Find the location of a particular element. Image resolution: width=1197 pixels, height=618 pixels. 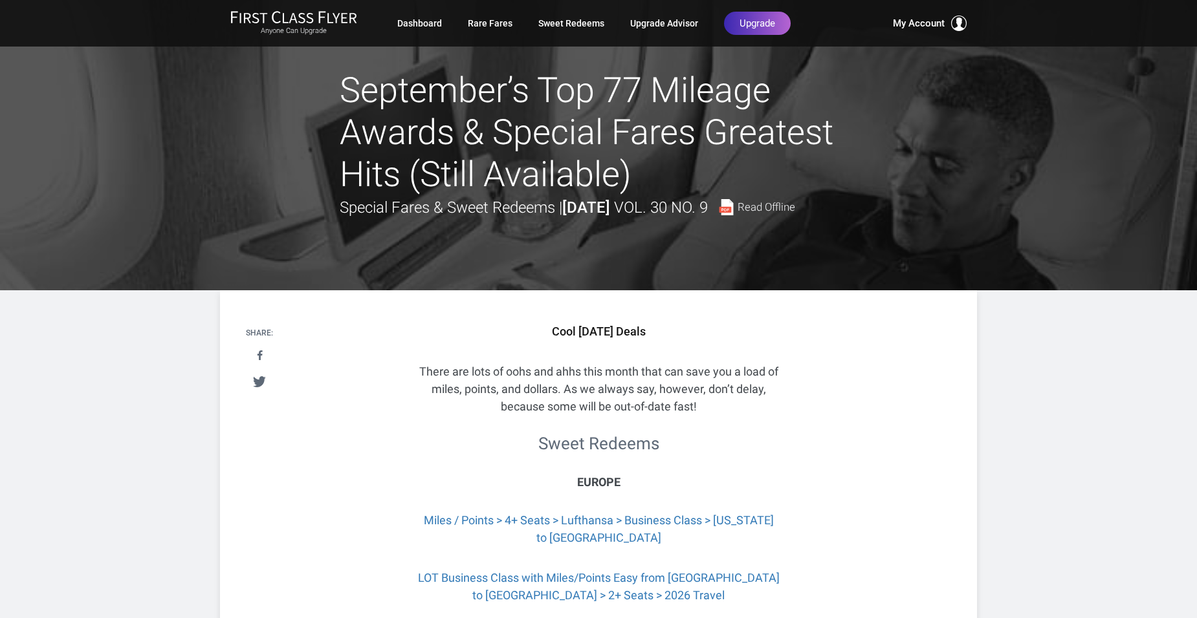

p: There are lots of oohs and ahhs this month that can save you a load of miles, points, and dollars... is located at coordinates (598, 389).